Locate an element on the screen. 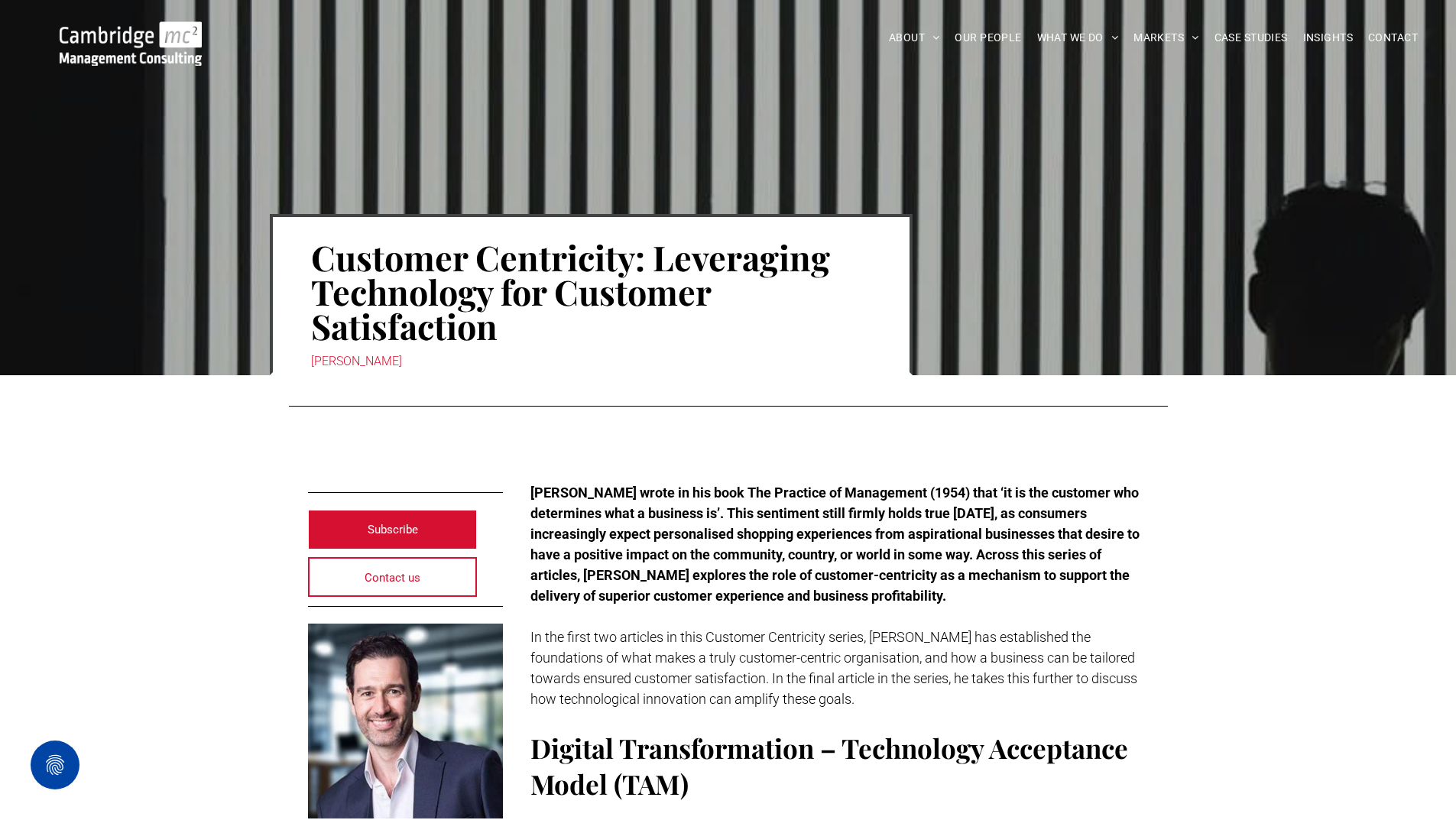 Image resolution: width=1456 pixels, height=820 pixels. span: Contact us is located at coordinates (392, 577).